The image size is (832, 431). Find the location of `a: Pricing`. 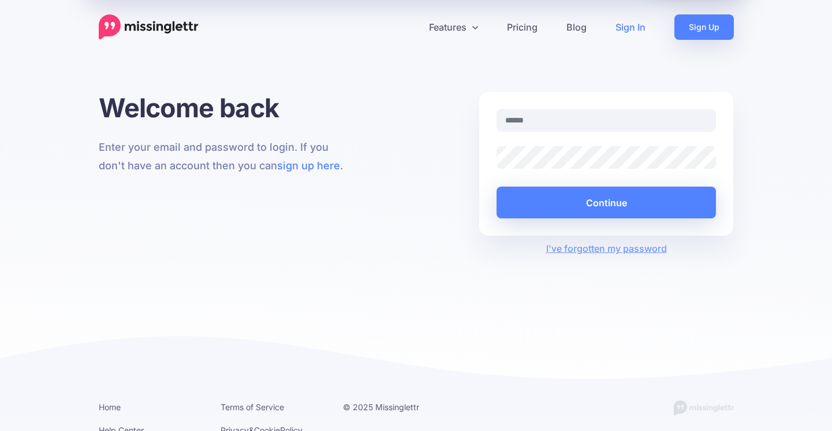

a: Pricing is located at coordinates (522, 27).